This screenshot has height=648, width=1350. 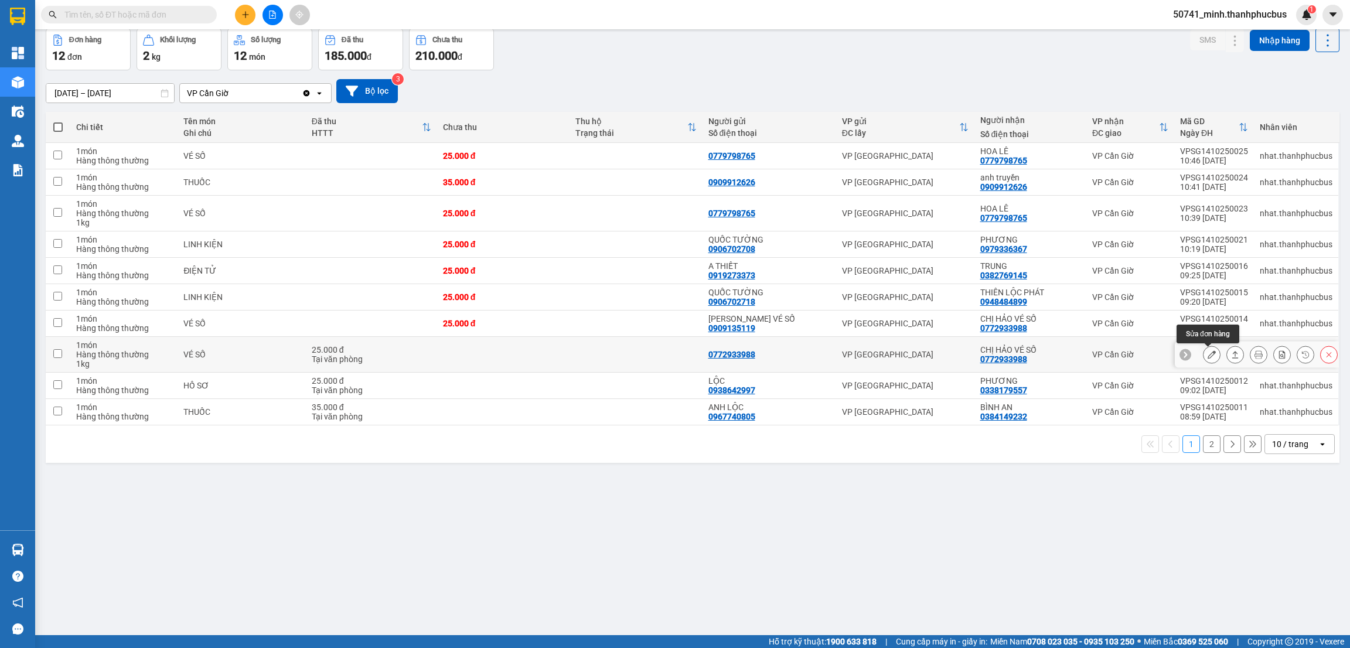 What do you see at coordinates (1003, 187) in the screenshot?
I see `div: 0909912626` at bounding box center [1003, 187].